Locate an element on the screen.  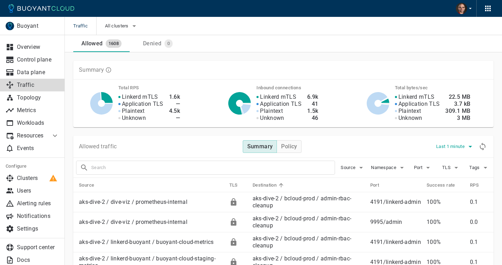
p: Users is located at coordinates (38, 191).